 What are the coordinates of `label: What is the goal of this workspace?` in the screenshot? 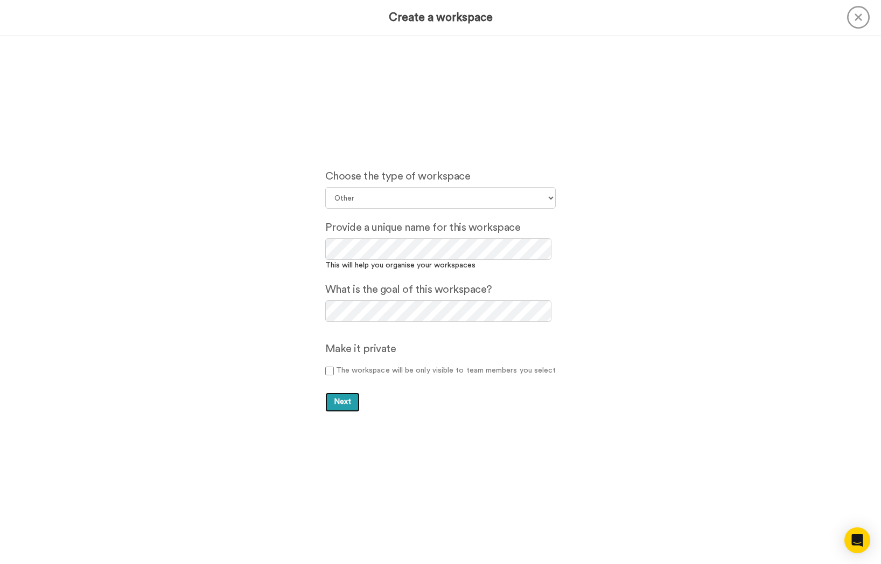 It's located at (409, 289).